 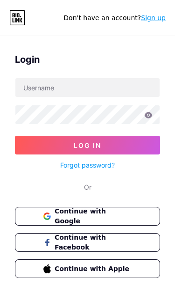 I want to click on span: Log In, so click(x=87, y=145).